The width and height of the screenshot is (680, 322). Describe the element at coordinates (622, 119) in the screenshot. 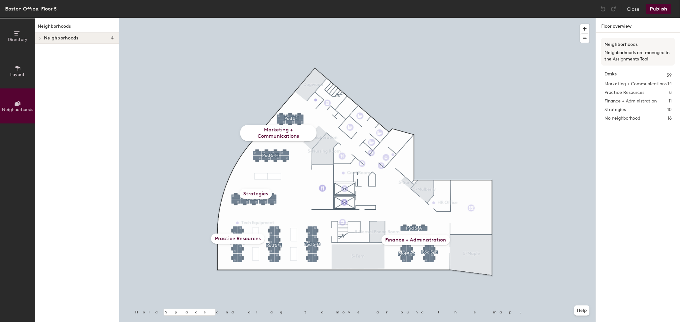

I see `span: No neighborhood` at that location.